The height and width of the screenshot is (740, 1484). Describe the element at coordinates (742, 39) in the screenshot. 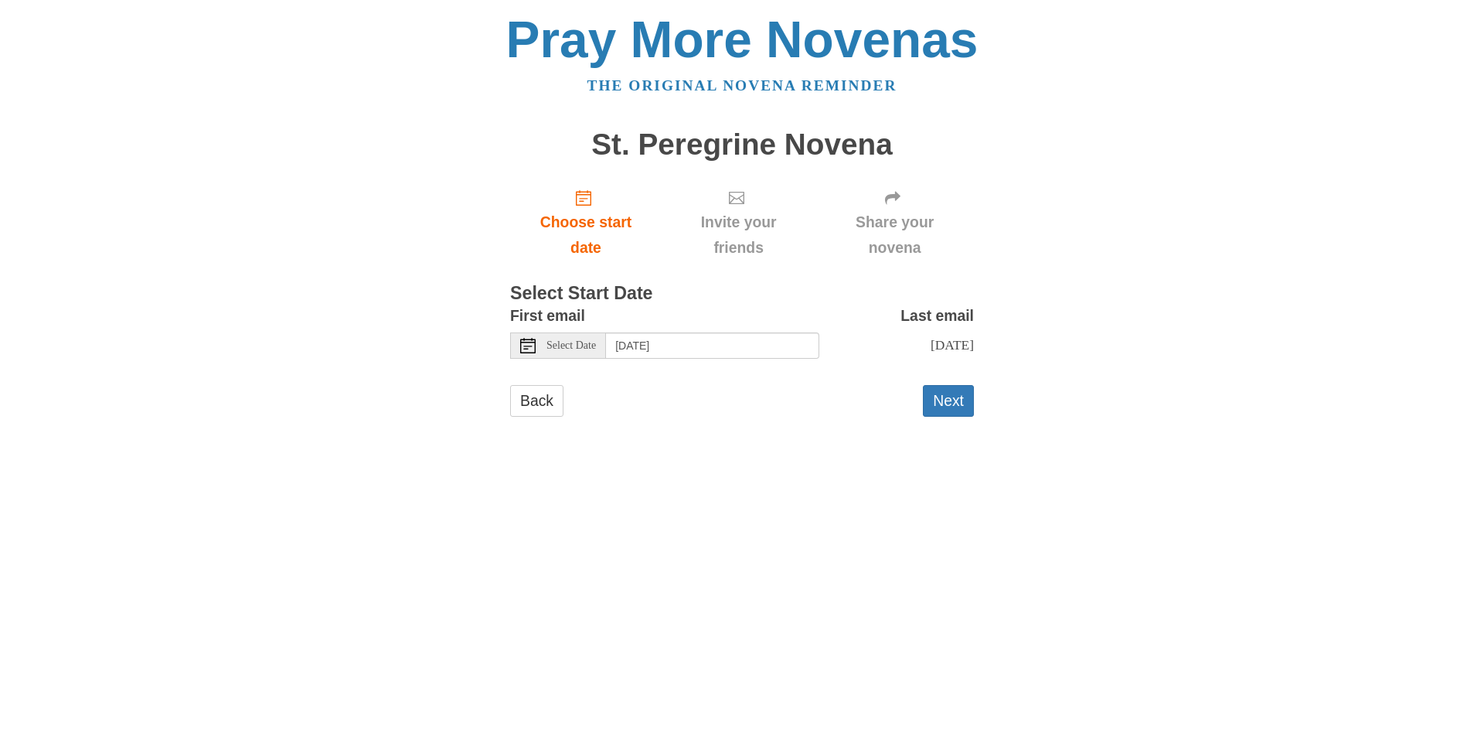

I see `a: Pray More Novenas` at that location.